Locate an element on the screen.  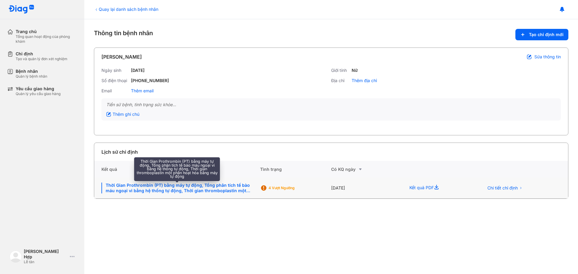
div: Yêu cầu giao hàng is located at coordinates (38, 89).